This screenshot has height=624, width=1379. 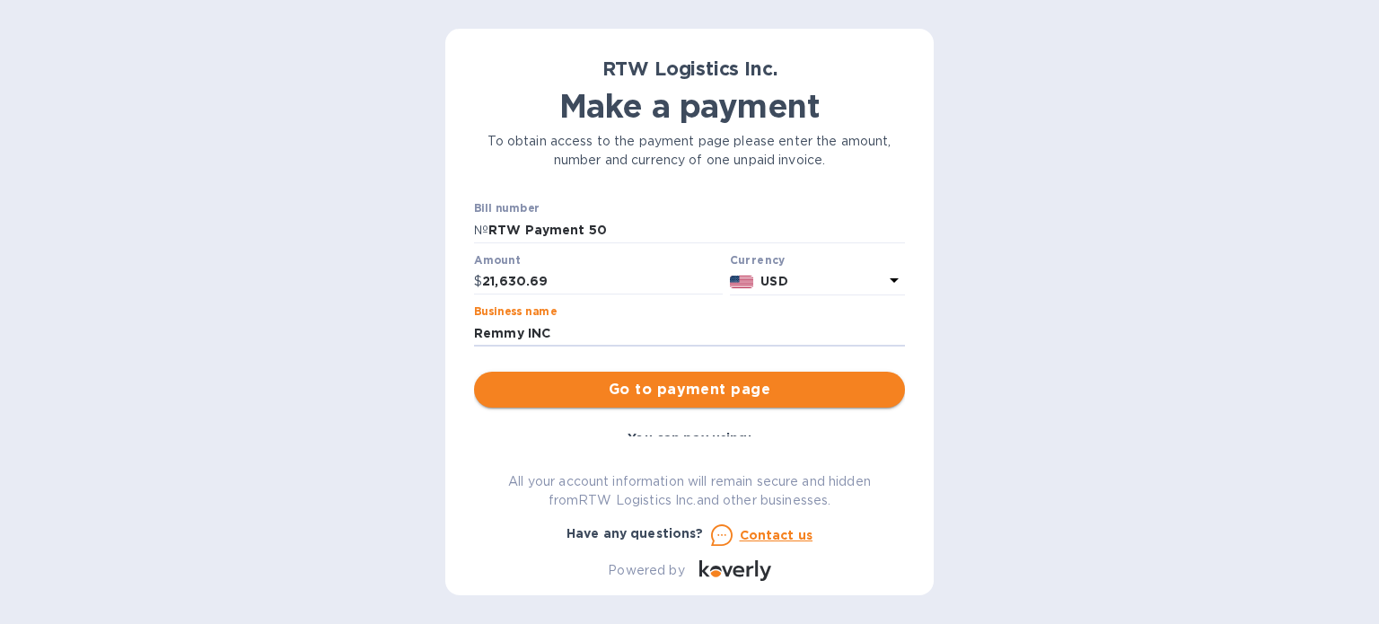 I want to click on u: Contact us, so click(x=777, y=535).